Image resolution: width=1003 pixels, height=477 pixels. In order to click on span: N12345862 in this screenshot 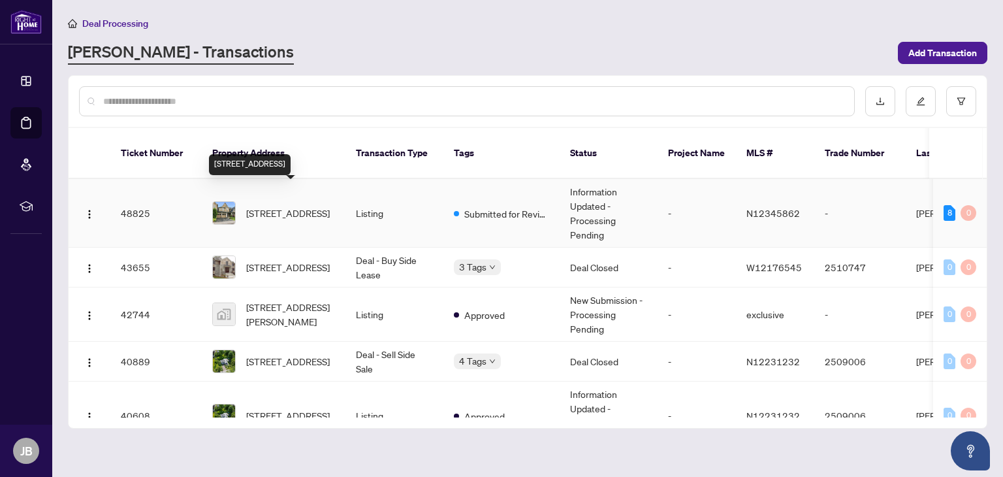, I will do `click(773, 213)`.